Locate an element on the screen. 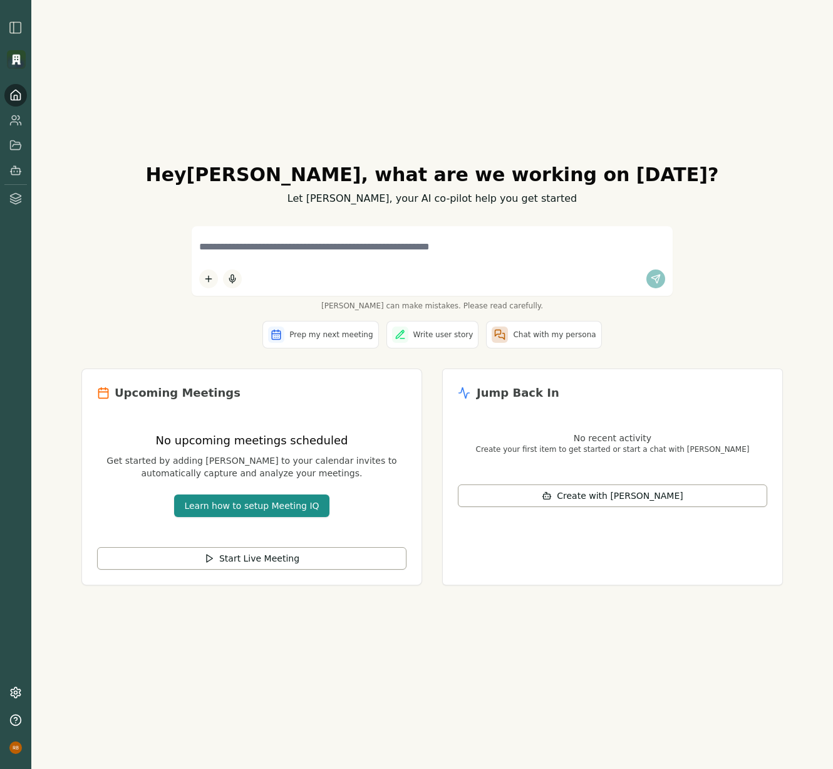 This screenshot has height=769, width=833. button: Learn how to setup Meeting IQ is located at coordinates (251, 506).